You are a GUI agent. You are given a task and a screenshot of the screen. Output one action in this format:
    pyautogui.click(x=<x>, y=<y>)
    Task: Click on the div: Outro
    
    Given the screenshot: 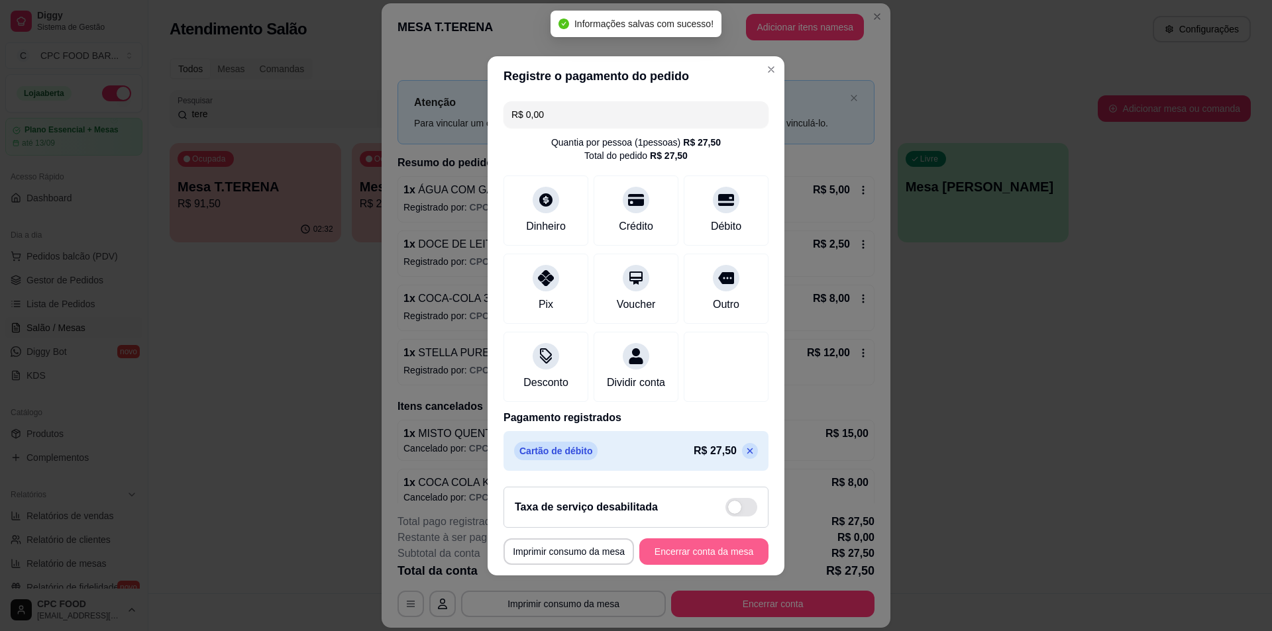 What is the action you would take?
    pyautogui.click(x=726, y=305)
    